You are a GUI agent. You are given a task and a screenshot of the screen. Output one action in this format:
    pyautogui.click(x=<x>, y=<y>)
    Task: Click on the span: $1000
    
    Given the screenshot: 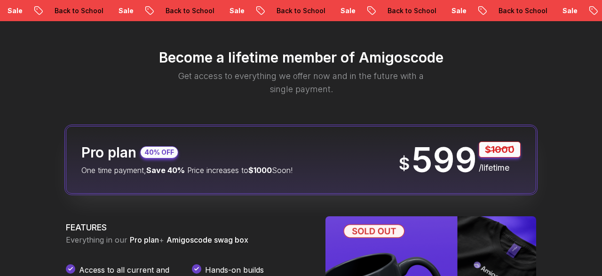 What is the action you would take?
    pyautogui.click(x=260, y=170)
    